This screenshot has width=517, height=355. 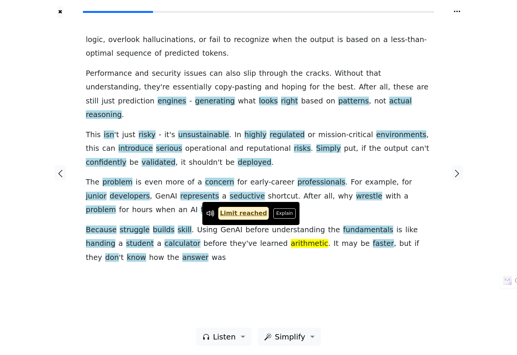 What do you see at coordinates (328, 196) in the screenshot?
I see `span: all` at bounding box center [328, 196].